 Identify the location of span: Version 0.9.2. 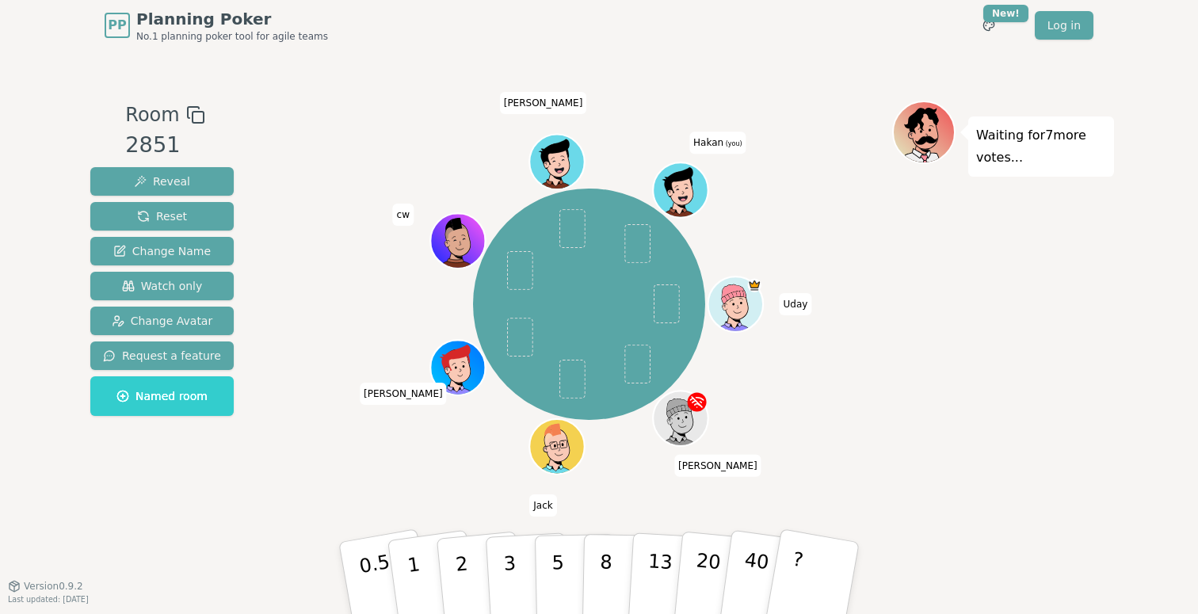
(53, 586).